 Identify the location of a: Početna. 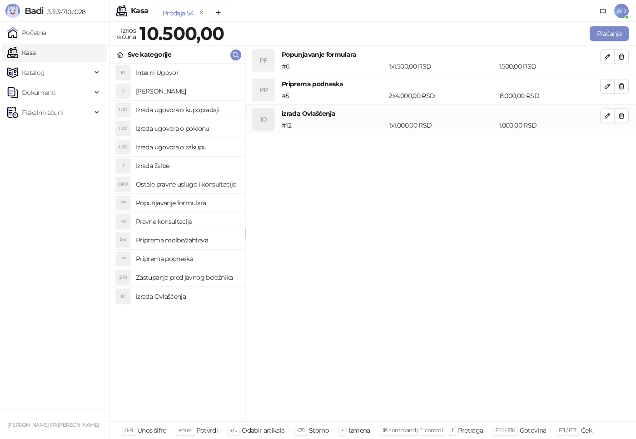
(27, 33).